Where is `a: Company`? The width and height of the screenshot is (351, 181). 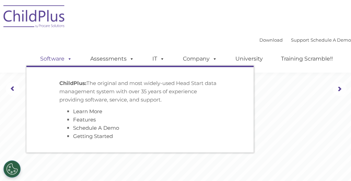
a: Company is located at coordinates (200, 59).